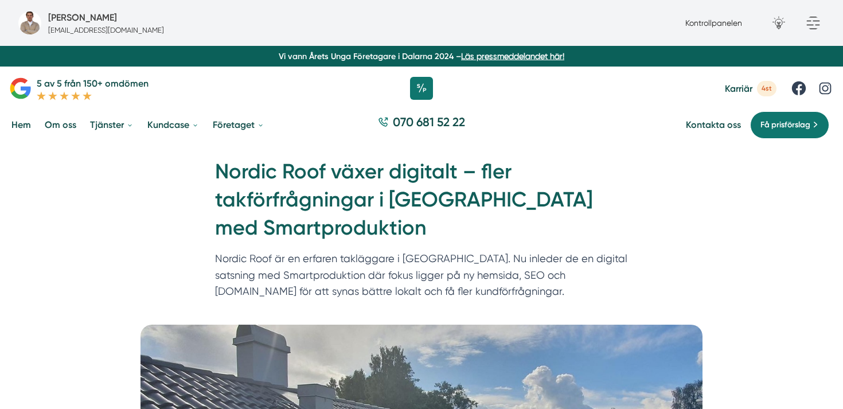  What do you see at coordinates (766, 88) in the screenshot?
I see `span: 4st` at bounding box center [766, 88].